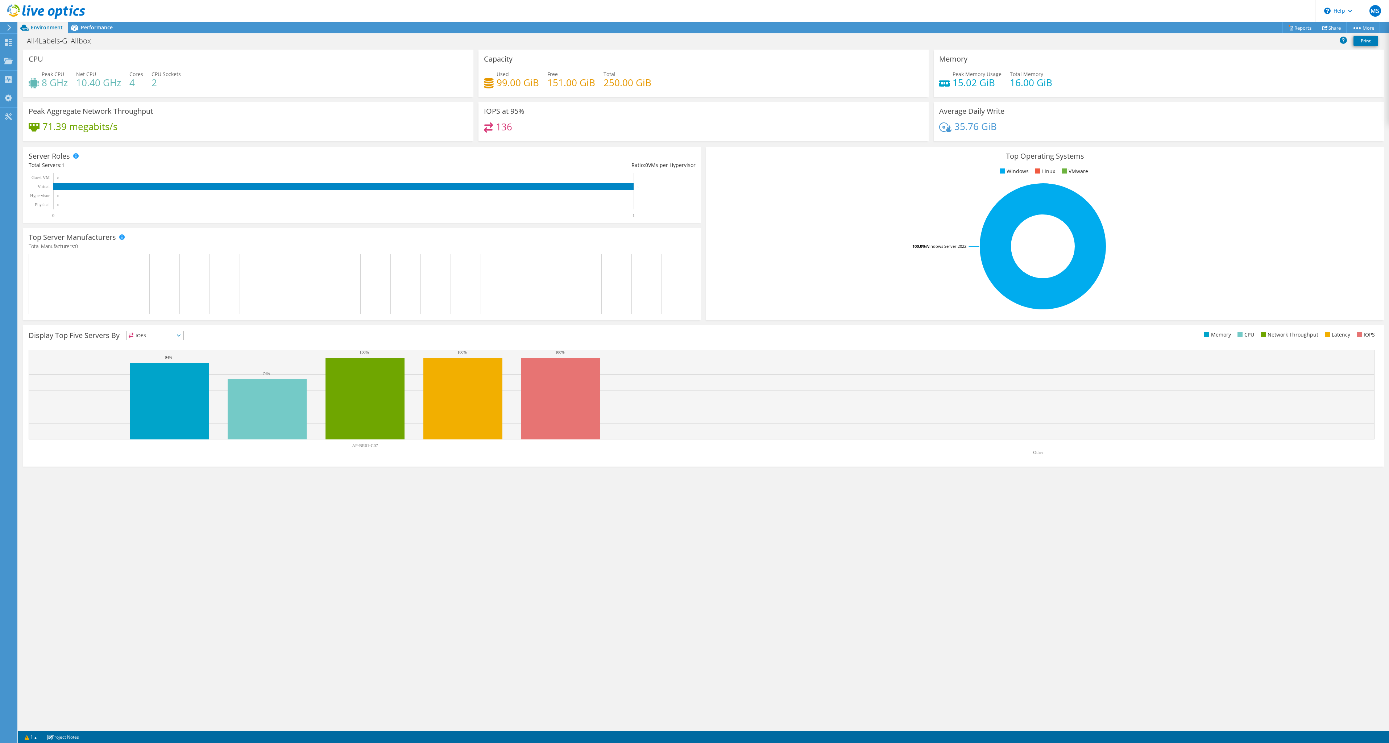 The width and height of the screenshot is (1389, 743). Describe the element at coordinates (1044, 171) in the screenshot. I see `li: Linux` at that location.